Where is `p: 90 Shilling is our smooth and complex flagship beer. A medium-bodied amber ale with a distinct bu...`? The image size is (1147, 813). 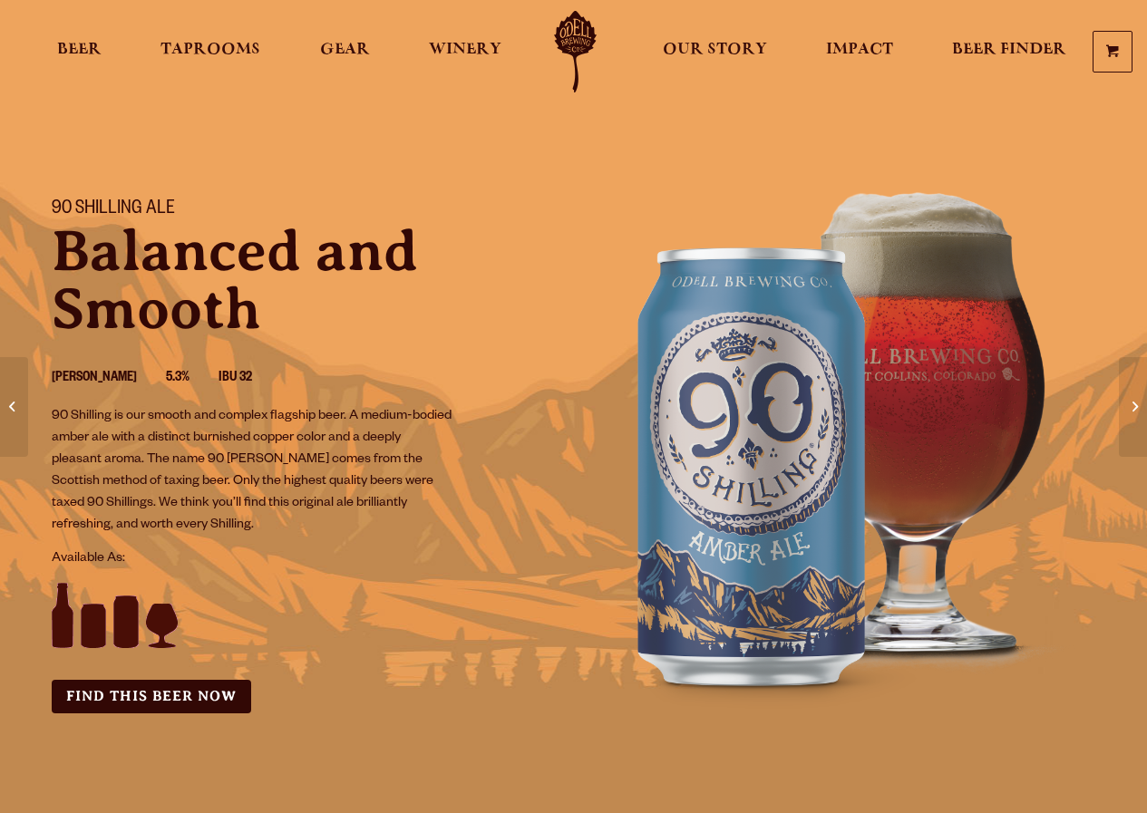
p: 90 Shilling is our smooth and complex flagship beer. A medium-bodied amber ale with a distinct bu... is located at coordinates (252, 471).